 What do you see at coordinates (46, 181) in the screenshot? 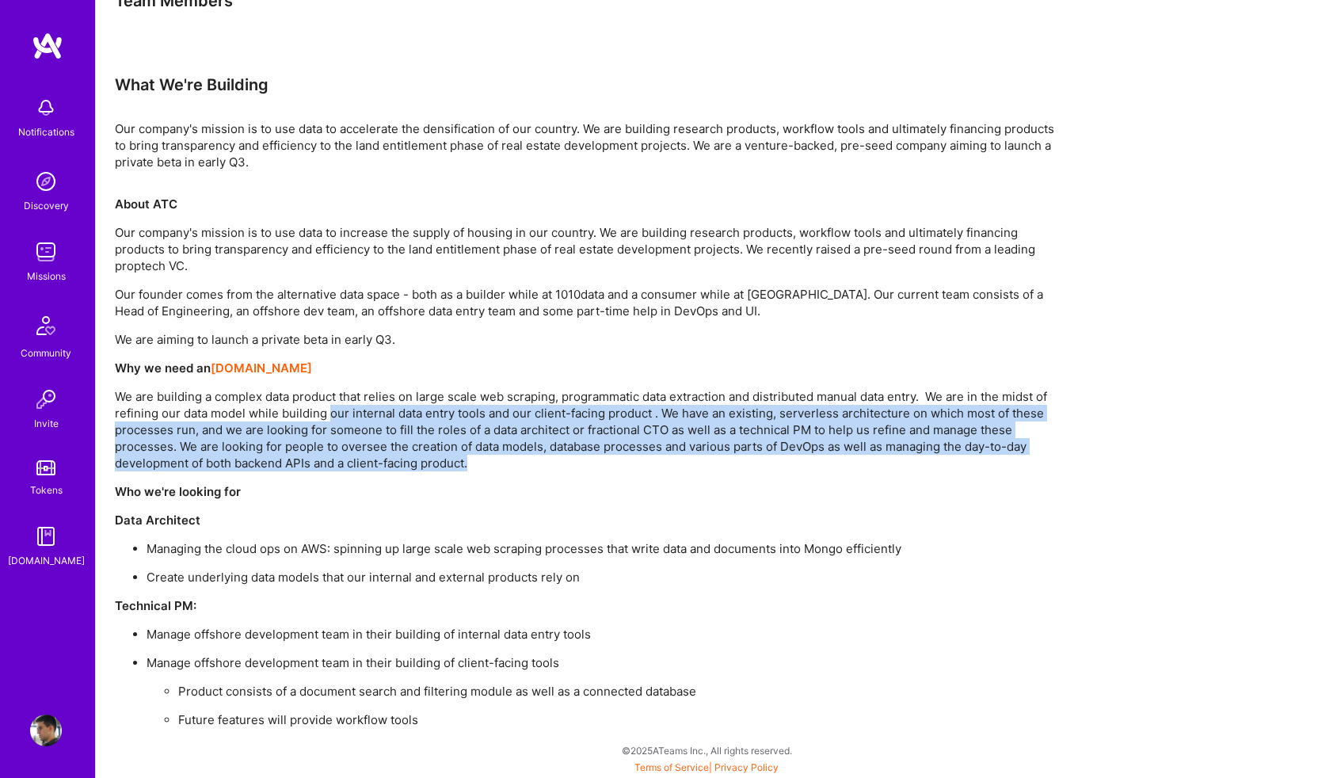
I see `img: discovery` at bounding box center [46, 181].